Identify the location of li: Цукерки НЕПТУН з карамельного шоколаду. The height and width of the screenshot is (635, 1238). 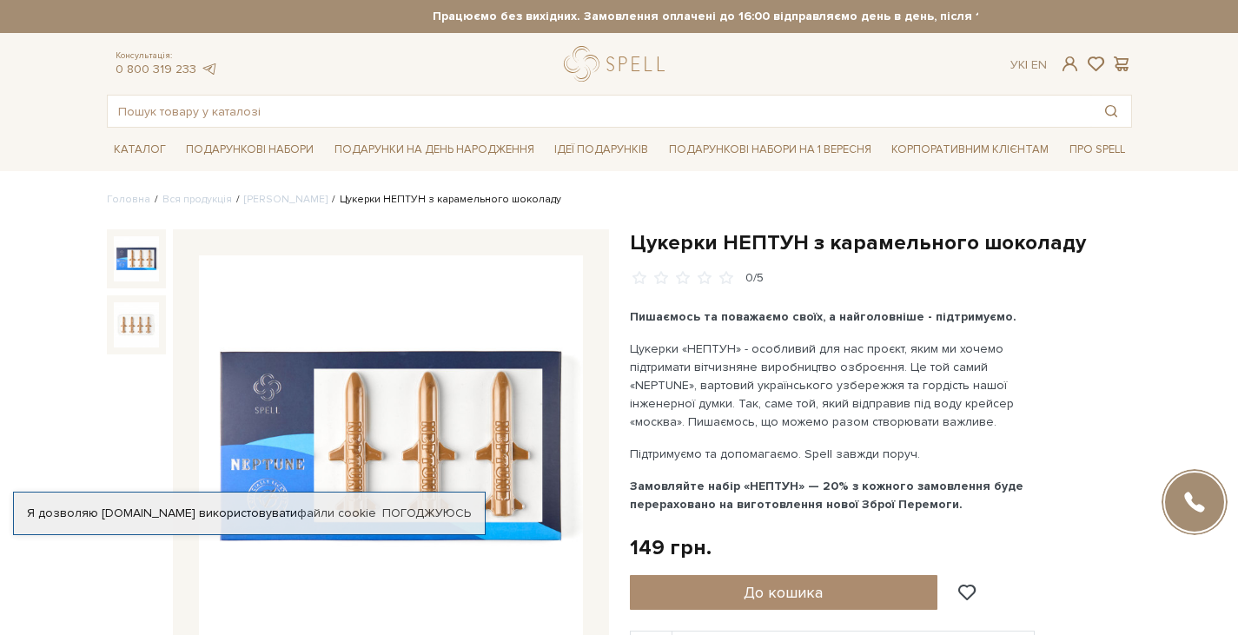
(444, 200).